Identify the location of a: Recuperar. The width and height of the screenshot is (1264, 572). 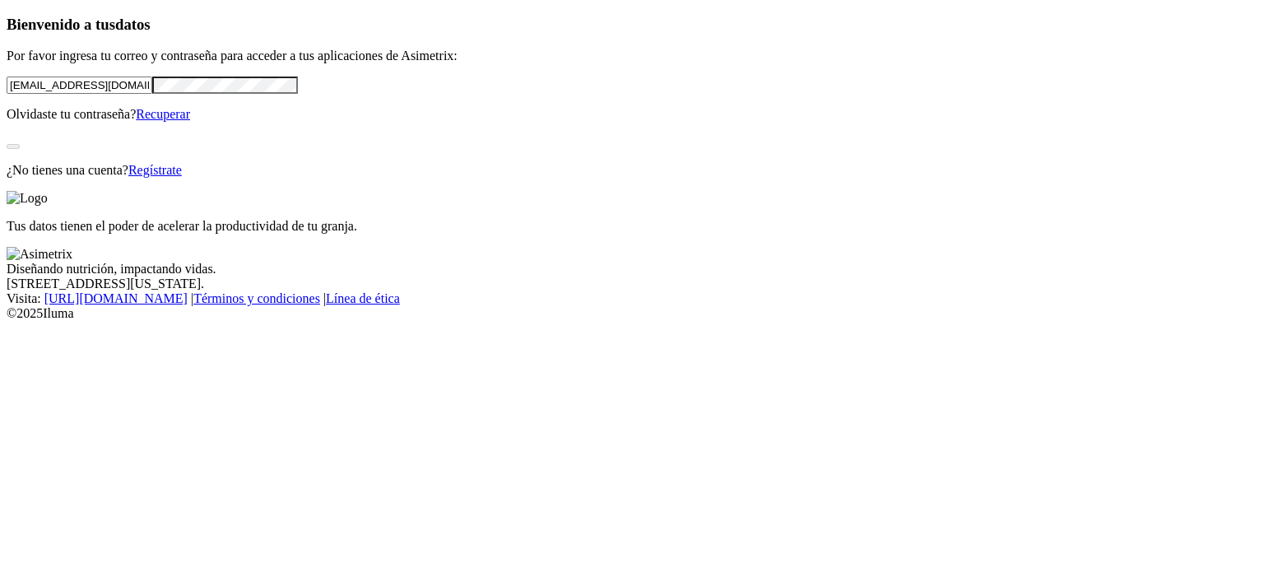
(163, 114).